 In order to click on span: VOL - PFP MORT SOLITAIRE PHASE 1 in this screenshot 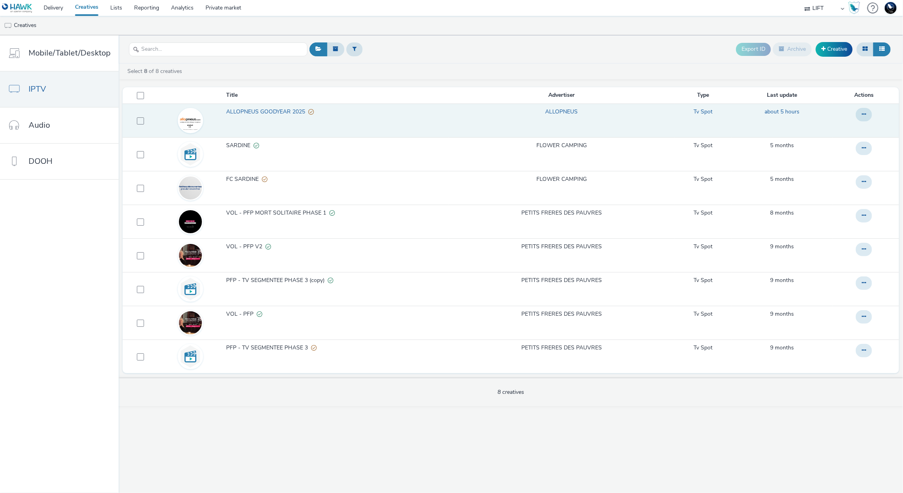, I will do `click(278, 213)`.